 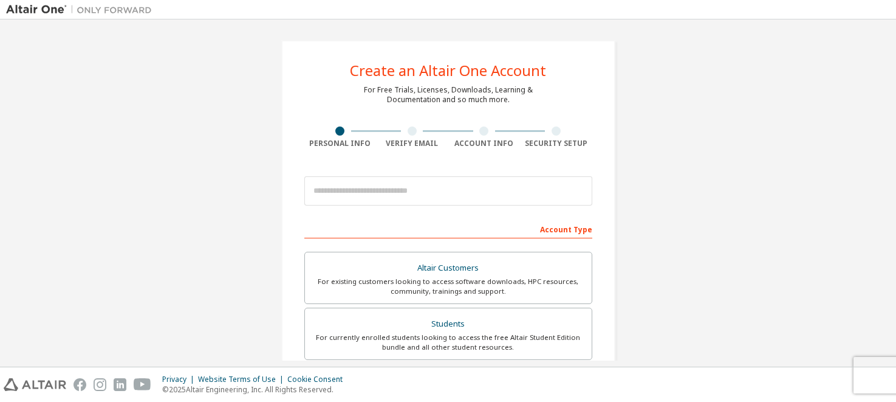 What do you see at coordinates (340, 143) in the screenshot?
I see `div: Personal Info` at bounding box center [340, 143].